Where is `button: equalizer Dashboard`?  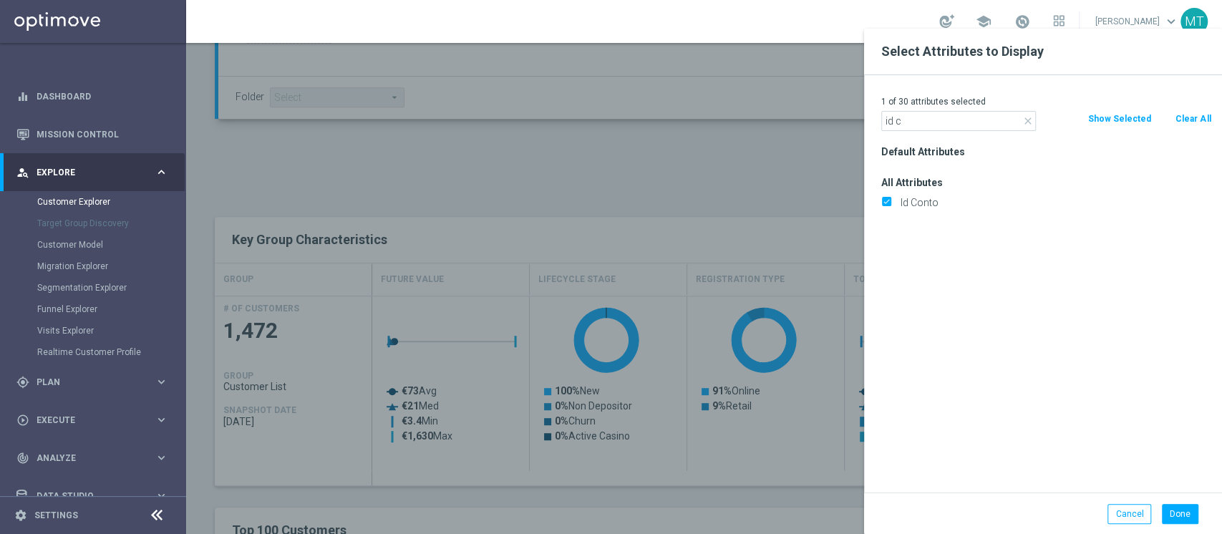 button: equalizer Dashboard is located at coordinates (92, 97).